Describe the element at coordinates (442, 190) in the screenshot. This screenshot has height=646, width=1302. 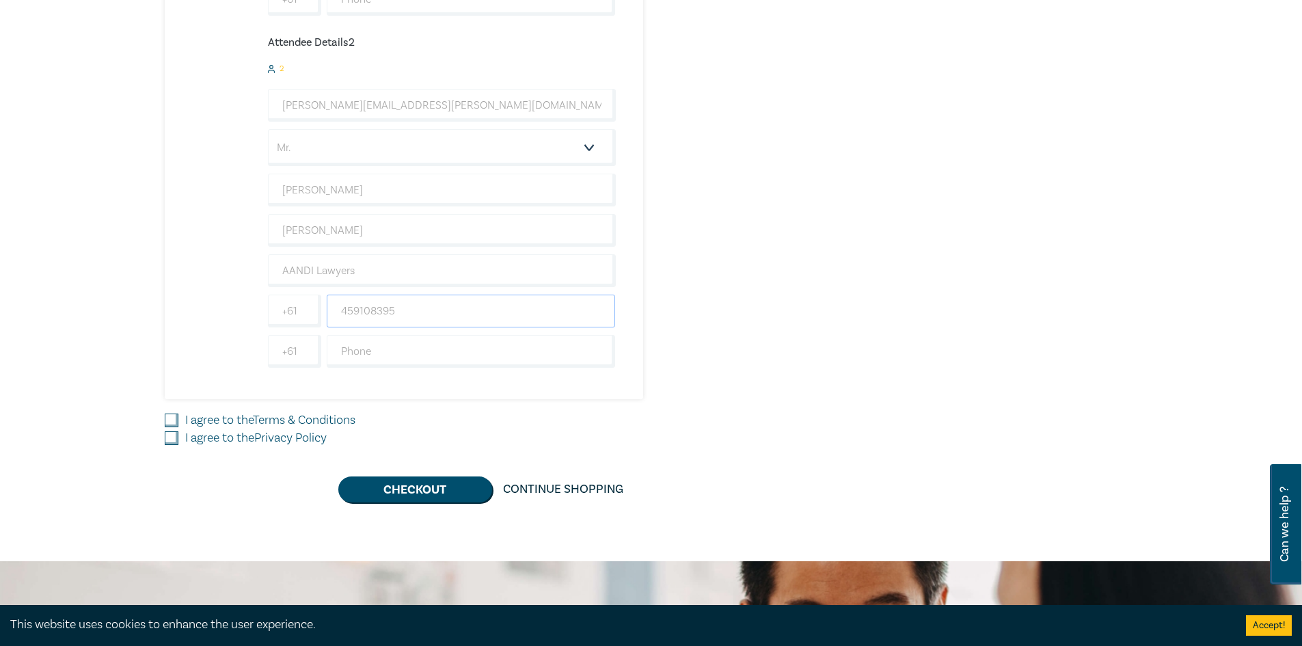
I see `input: First Name*` at that location.